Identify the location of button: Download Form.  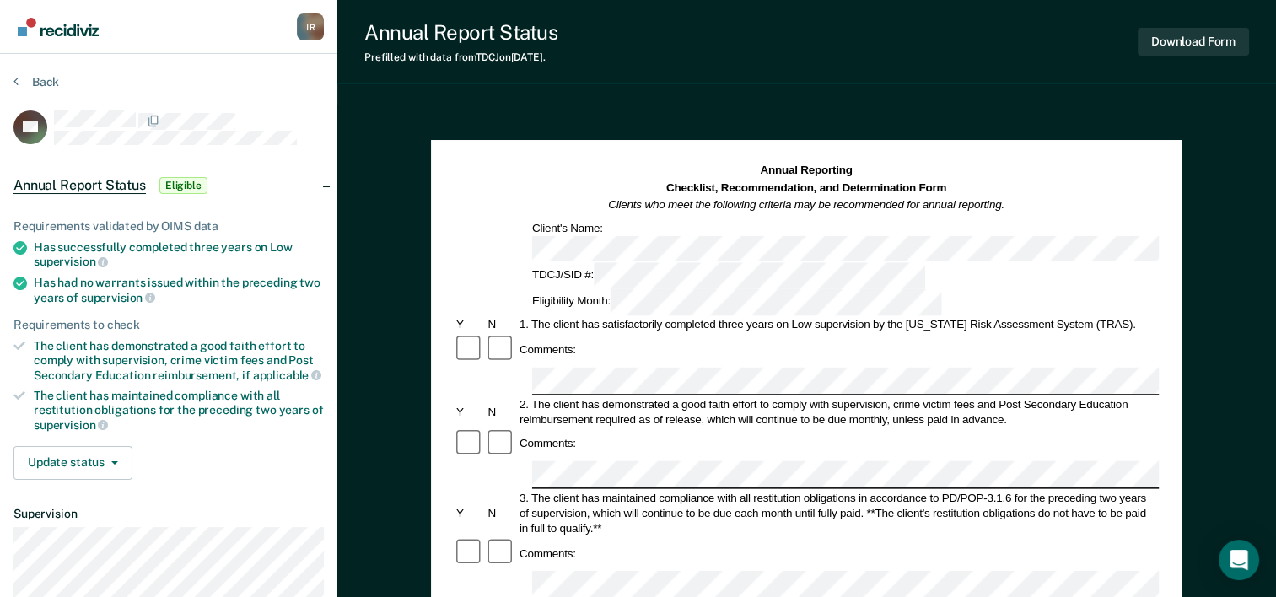
(1193, 41).